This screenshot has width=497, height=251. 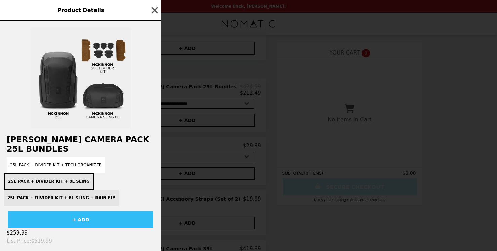 What do you see at coordinates (81, 78) in the screenshot?
I see `img: 25L Pack + Divider Kit + 8L Sling` at bounding box center [81, 78].